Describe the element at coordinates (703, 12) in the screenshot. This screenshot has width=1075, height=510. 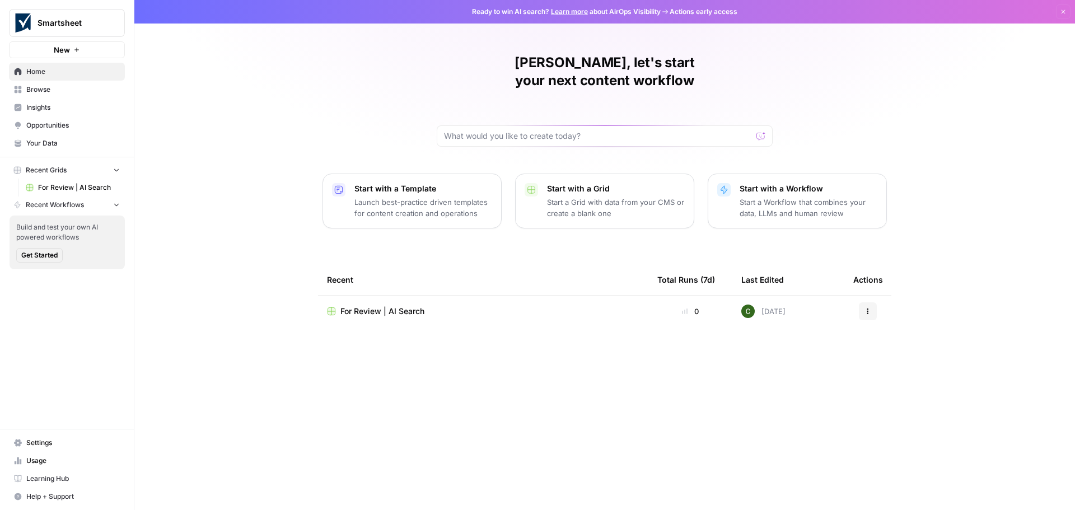
I see `span: Actions early access` at that location.